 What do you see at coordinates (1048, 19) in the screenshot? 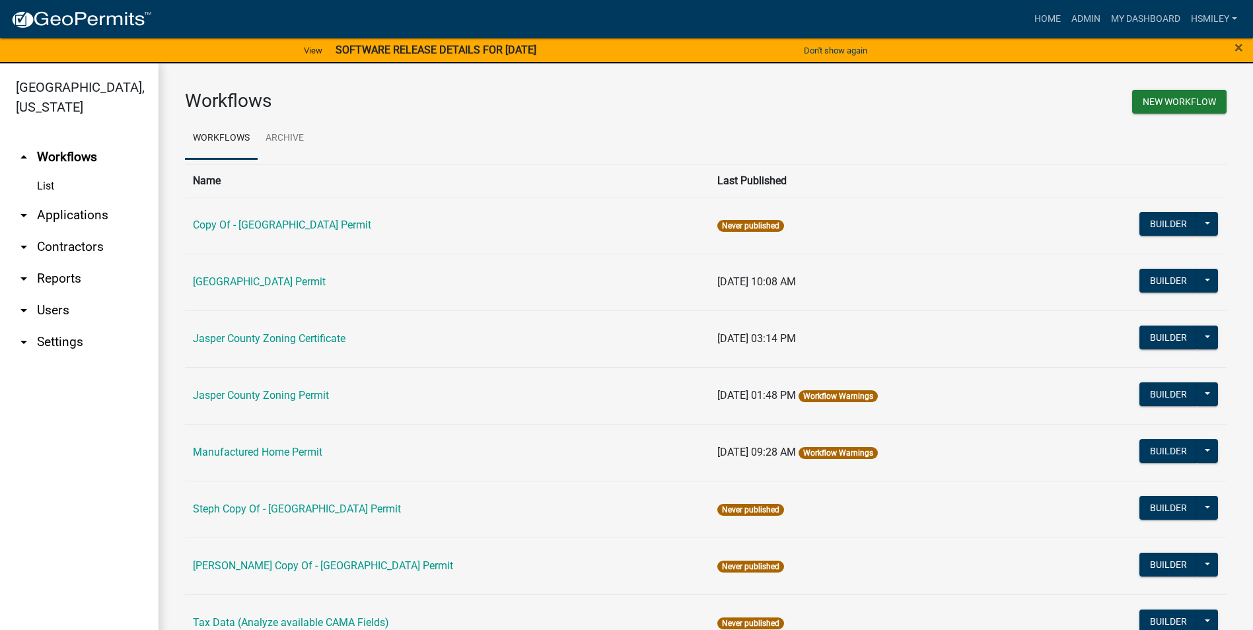
I see `a: Home` at bounding box center [1048, 19].